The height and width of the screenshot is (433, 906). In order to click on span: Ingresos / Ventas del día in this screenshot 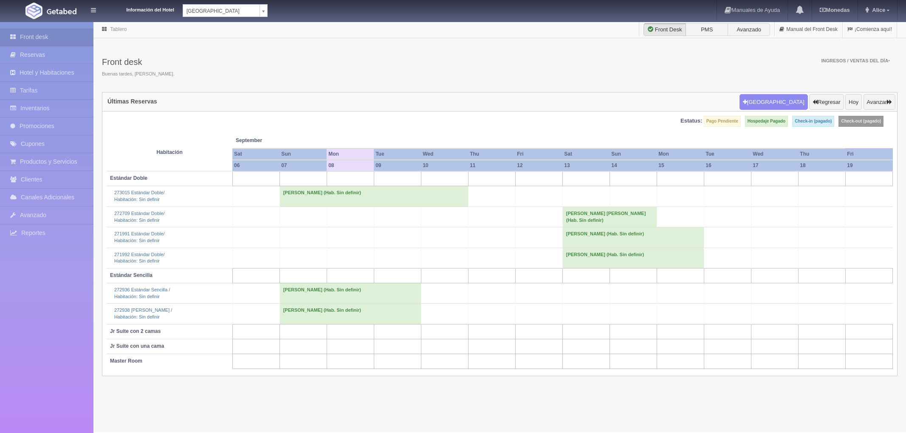, I will do `click(855, 61)`.